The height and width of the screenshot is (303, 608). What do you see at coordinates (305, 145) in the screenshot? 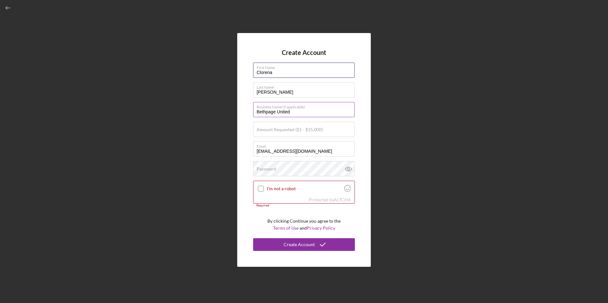
I see `label: Email` at bounding box center [305, 145].